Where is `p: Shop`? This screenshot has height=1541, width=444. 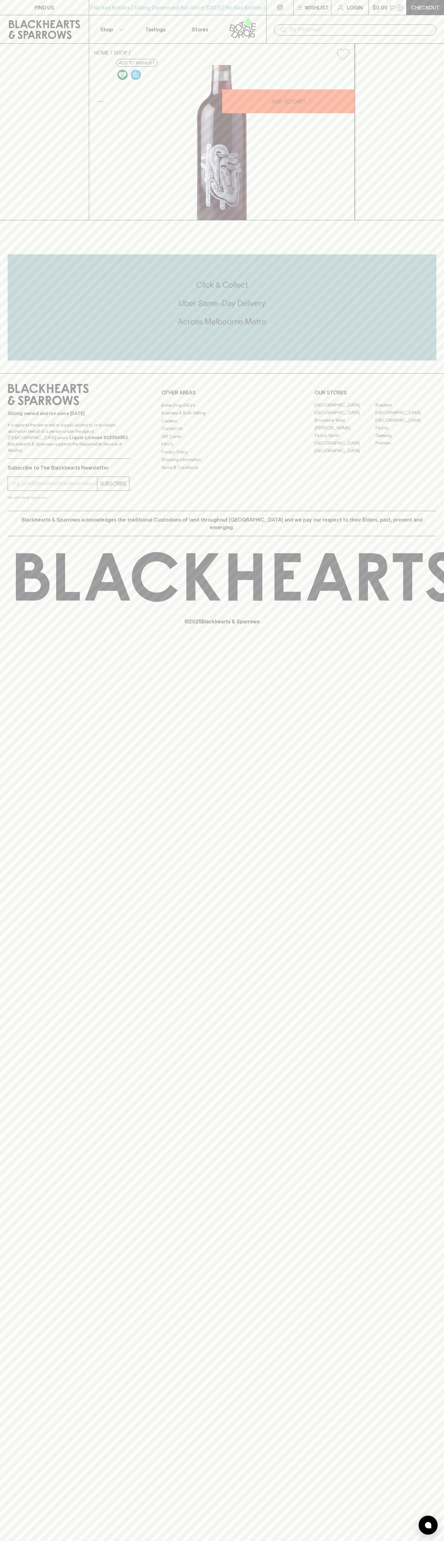 p: Shop is located at coordinates (107, 29).